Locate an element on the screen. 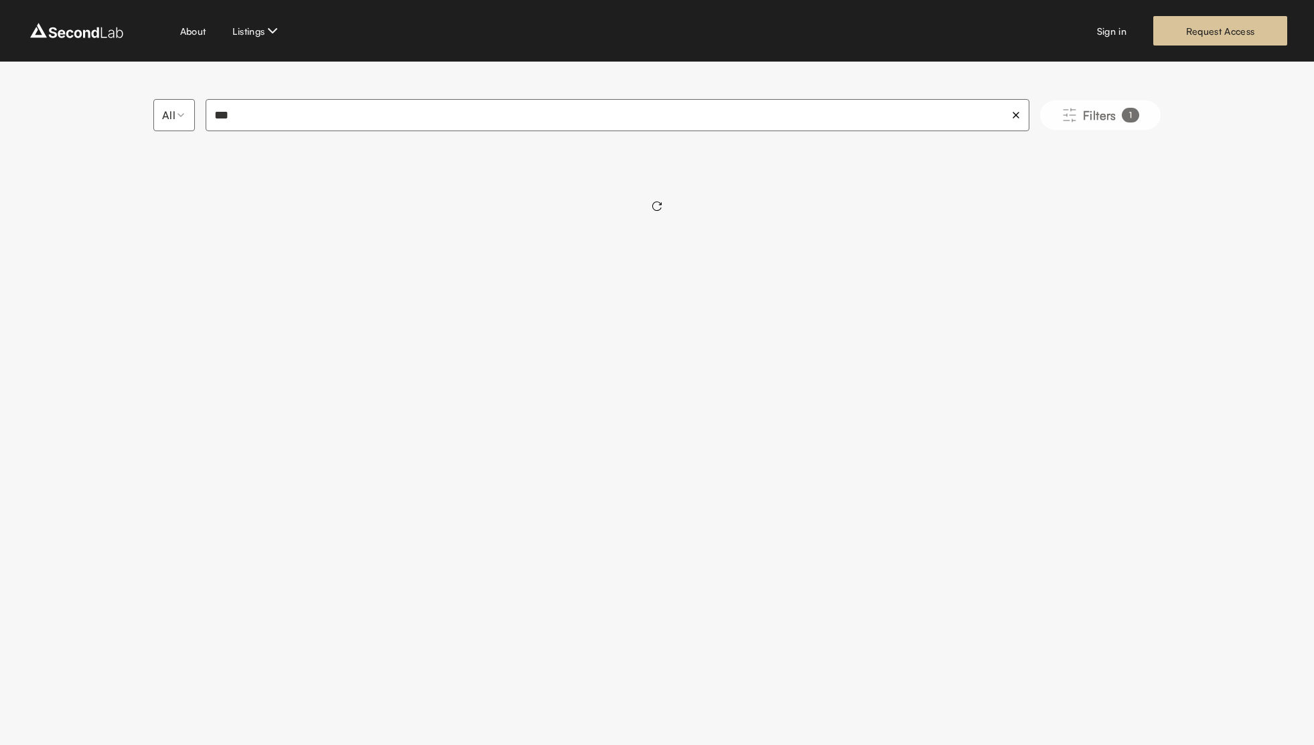  a: About is located at coordinates (193, 31).